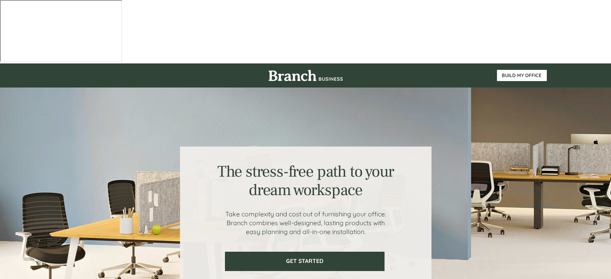  Describe the element at coordinates (103, 165) in the screenshot. I see `input: Submit` at that location.